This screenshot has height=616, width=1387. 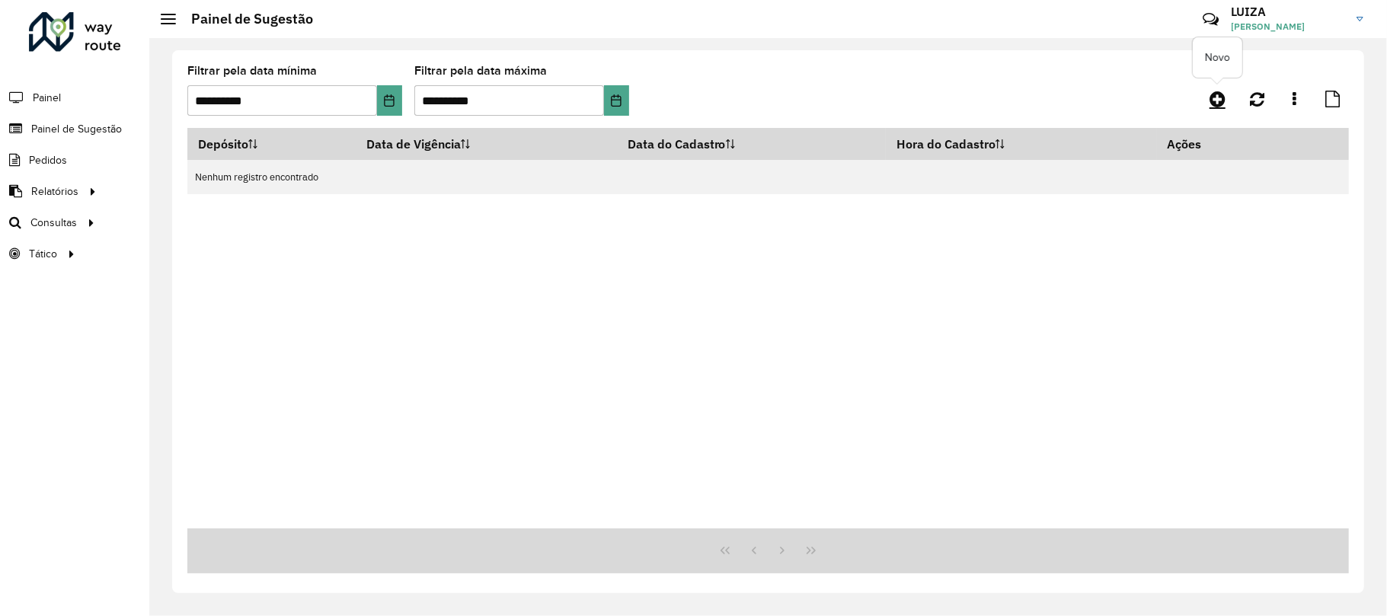 I want to click on th: Depósito, so click(x=271, y=144).